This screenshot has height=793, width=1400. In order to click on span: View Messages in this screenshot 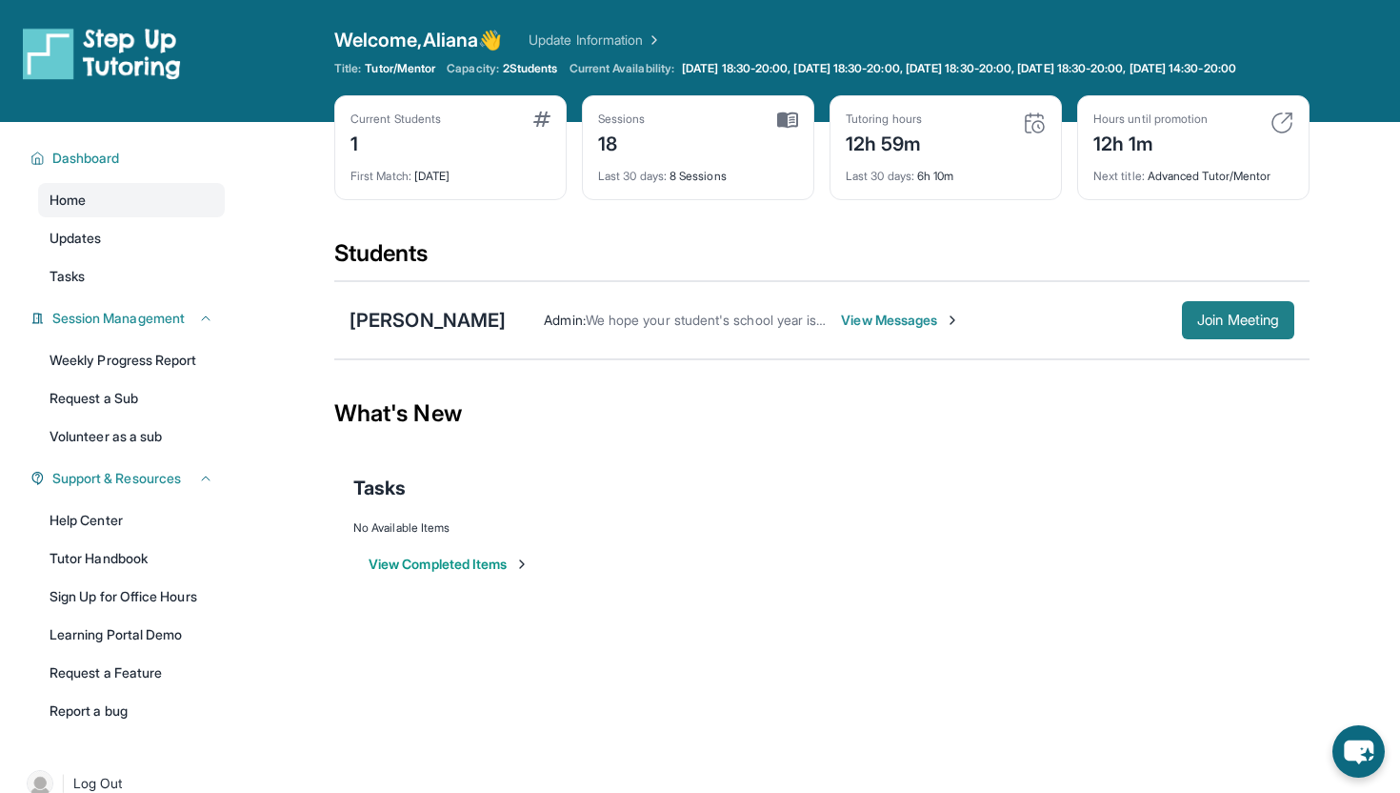, I will do `click(900, 320)`.